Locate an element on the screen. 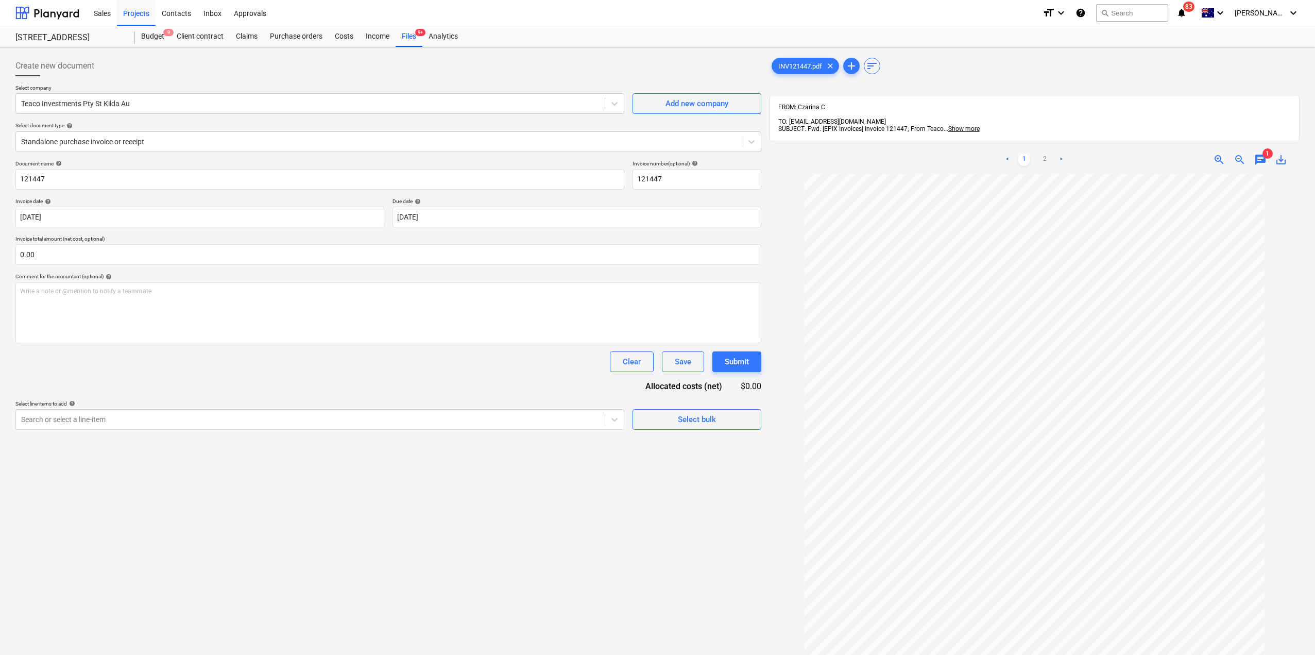 The image size is (1315, 655). div: Costs is located at coordinates (344, 37).